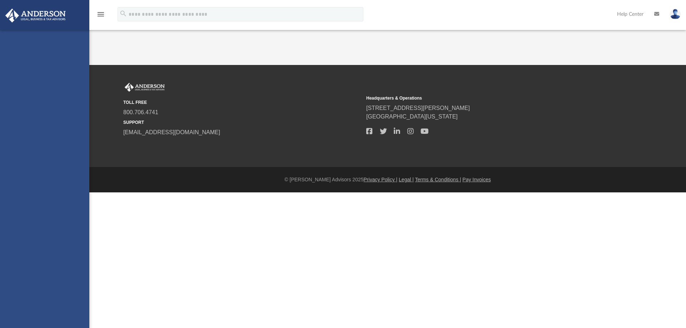  What do you see at coordinates (141, 112) in the screenshot?
I see `a: 800.706.4741` at bounding box center [141, 112].